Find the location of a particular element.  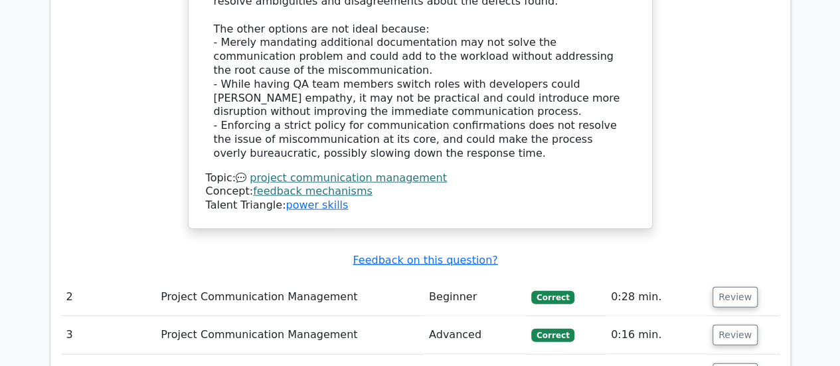

u: Feedback on this question? is located at coordinates (425, 260).